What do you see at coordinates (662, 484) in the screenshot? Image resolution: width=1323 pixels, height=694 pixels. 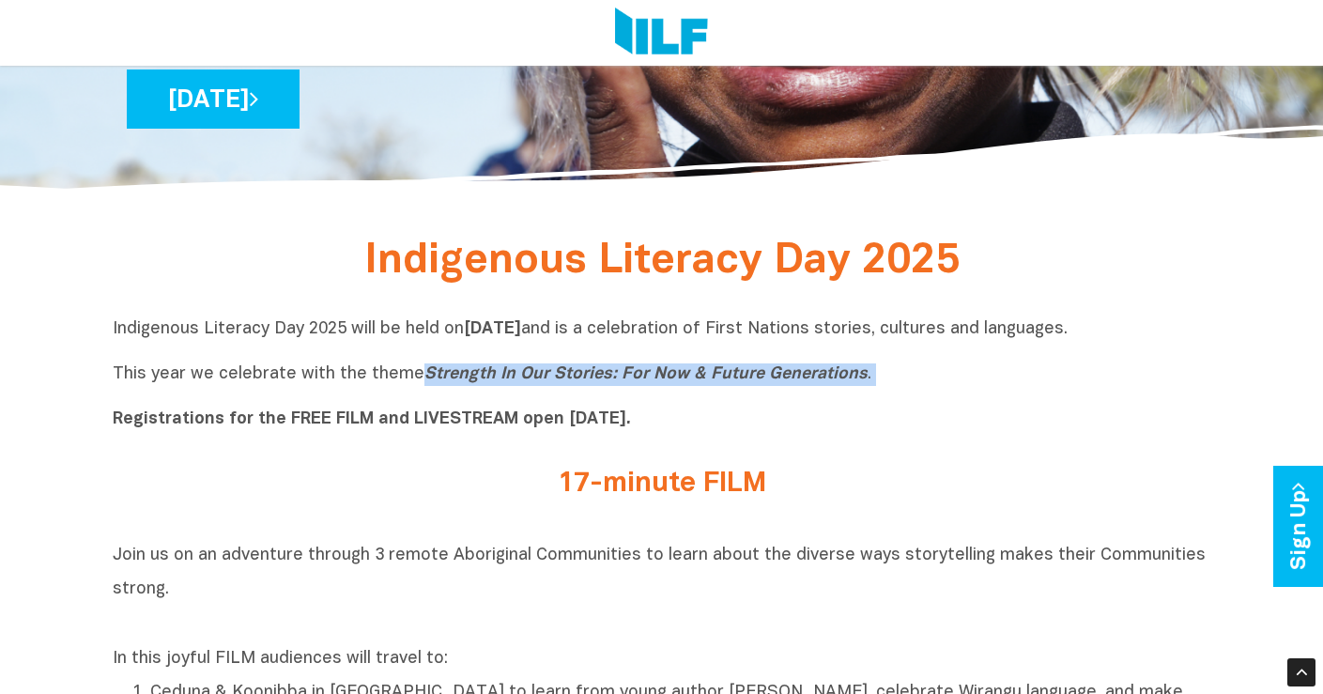 I see `h2: 17-minute FILM` at bounding box center [662, 484].